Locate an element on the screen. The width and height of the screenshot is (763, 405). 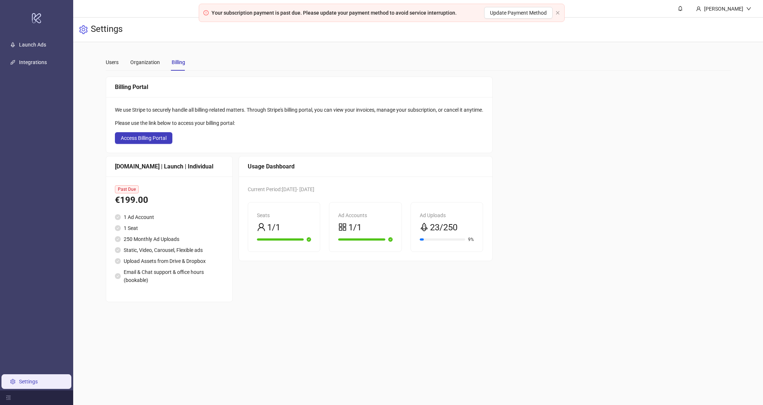
span: bell is located at coordinates (680, 8).